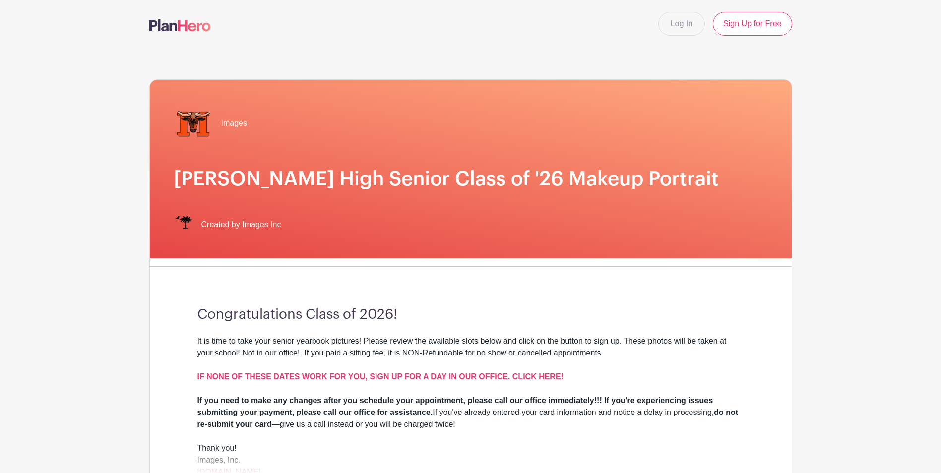  I want to click on img: logo-507f7623f17ff9eddc593b1ce0a138ce2505c220e1c5a4e2b4648c50719b7d32.svg, so click(180, 25).